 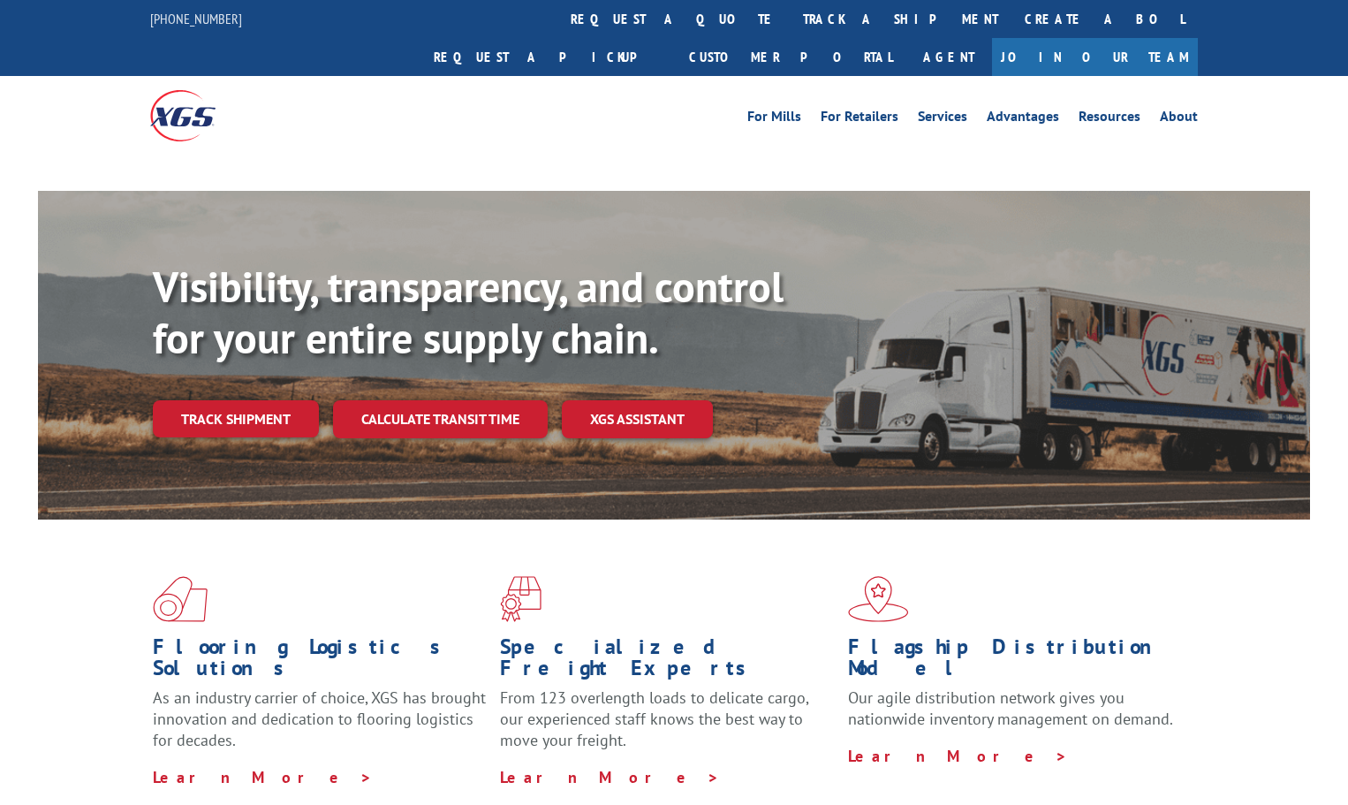 I want to click on a: About, so click(x=1179, y=119).